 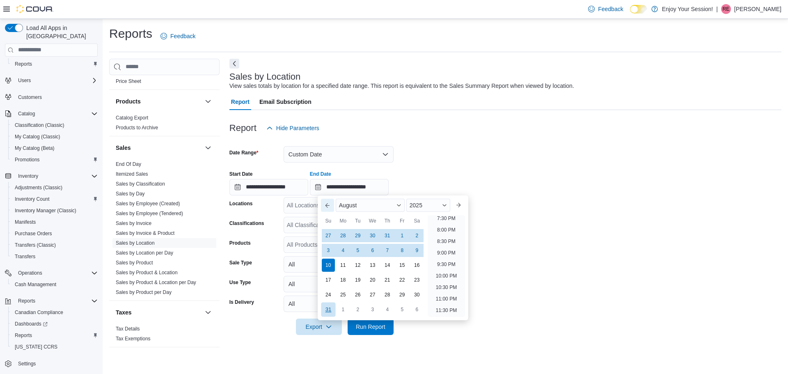 What do you see at coordinates (338, 264) in the screenshot?
I see `button: All` at bounding box center [338, 264].